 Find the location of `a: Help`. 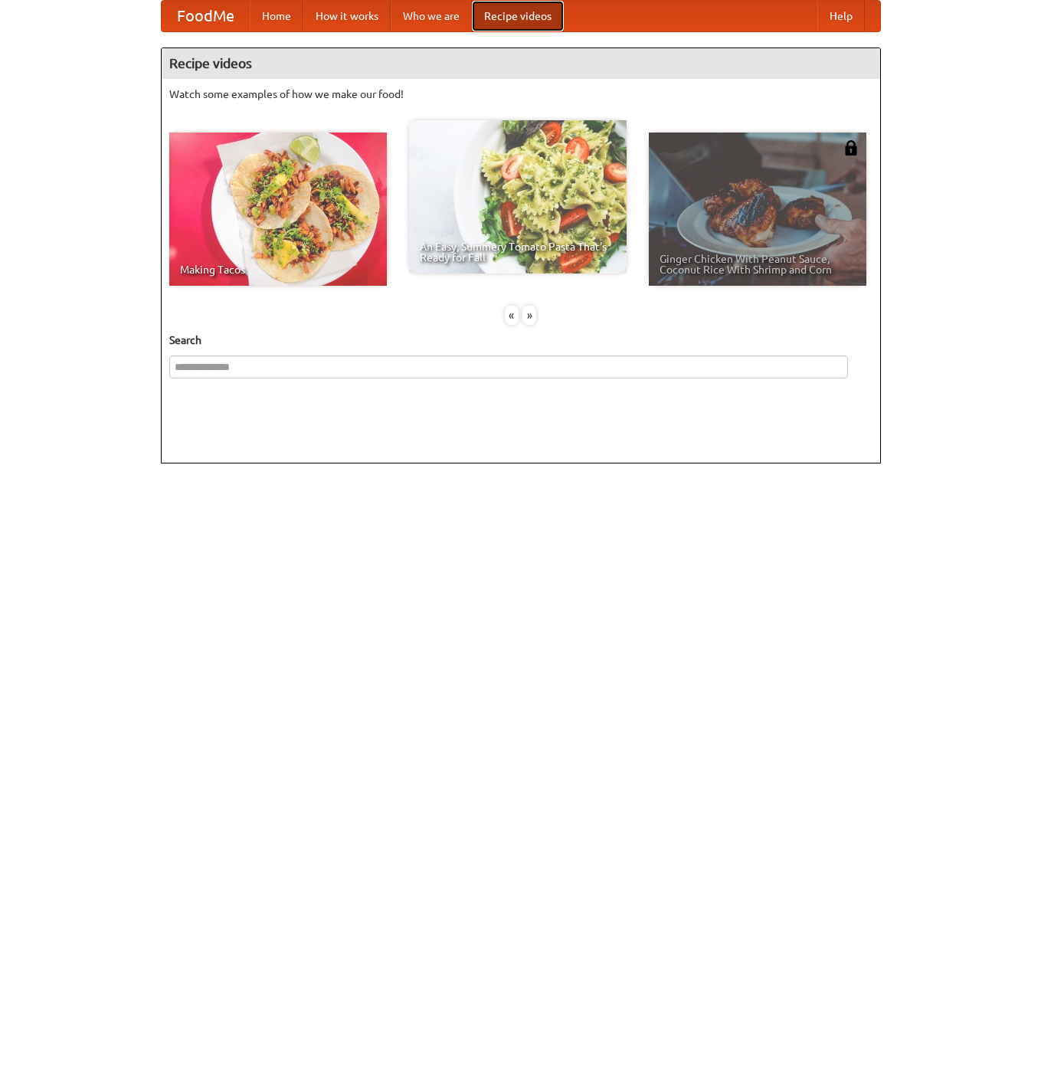

a: Help is located at coordinates (841, 16).